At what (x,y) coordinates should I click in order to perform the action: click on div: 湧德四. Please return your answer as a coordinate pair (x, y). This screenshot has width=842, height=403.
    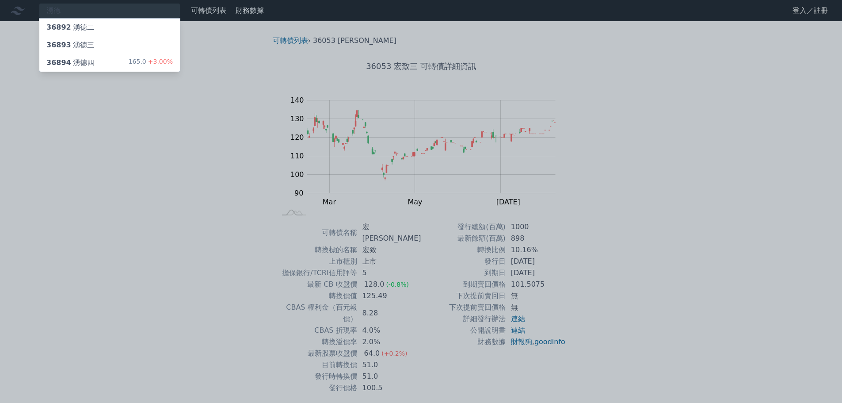
    Looking at the image, I should click on (70, 63).